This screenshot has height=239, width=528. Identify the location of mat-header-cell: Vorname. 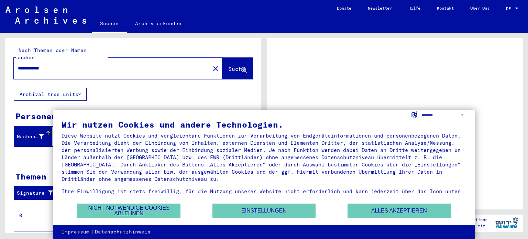
(72, 136).